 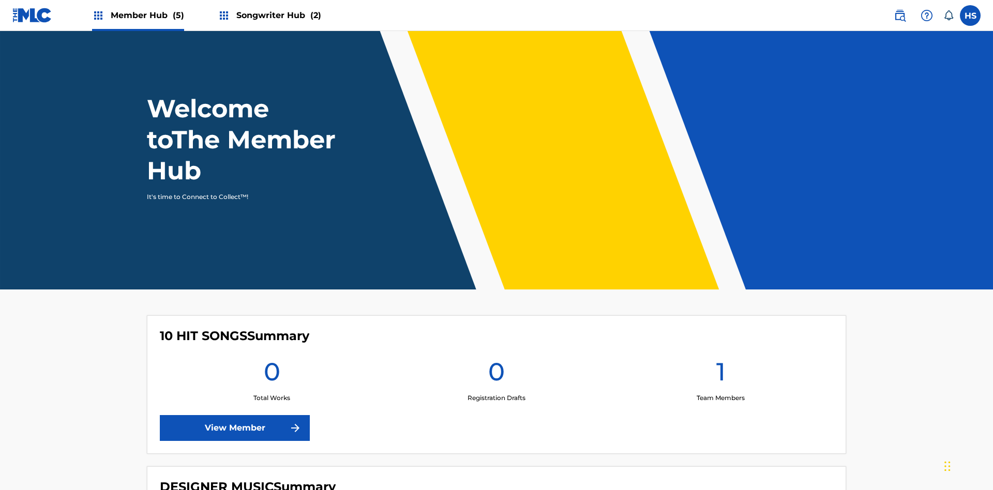 What do you see at coordinates (236, 197) in the screenshot?
I see `p: It's time to Connect to Collect™!` at bounding box center [236, 197].